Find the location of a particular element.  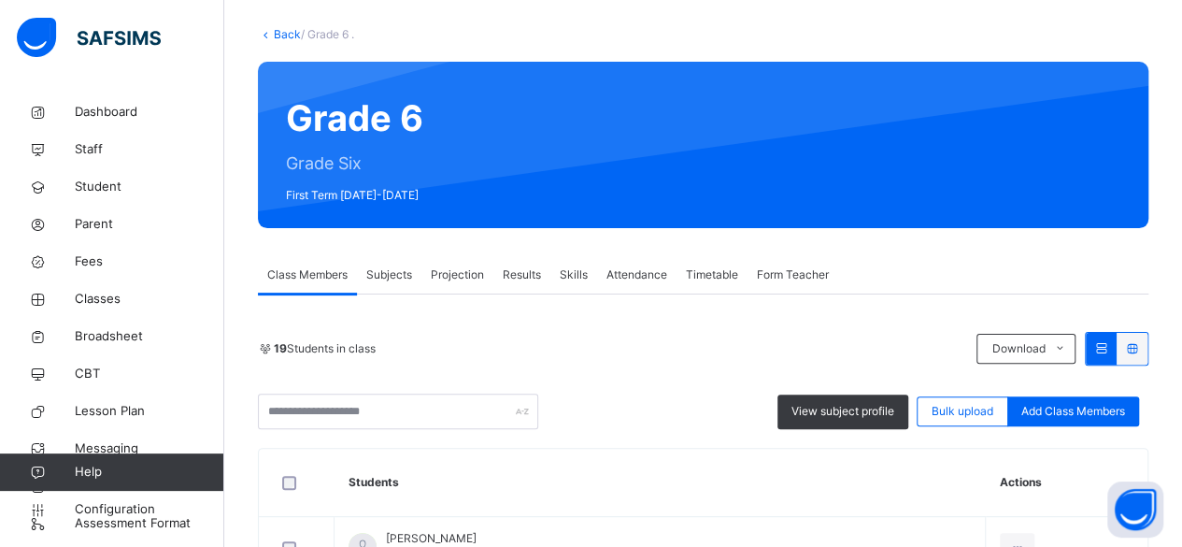

span: Staff is located at coordinates (150, 150).